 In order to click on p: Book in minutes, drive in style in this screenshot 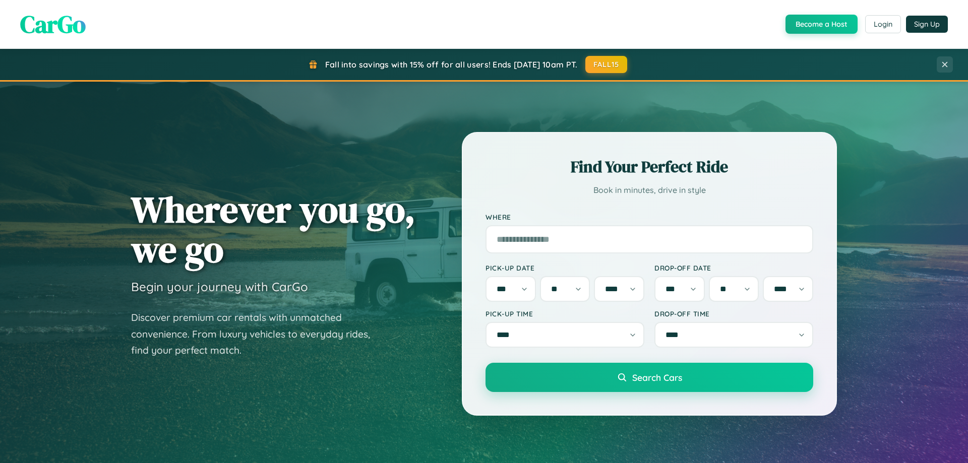, I will do `click(649, 190)`.